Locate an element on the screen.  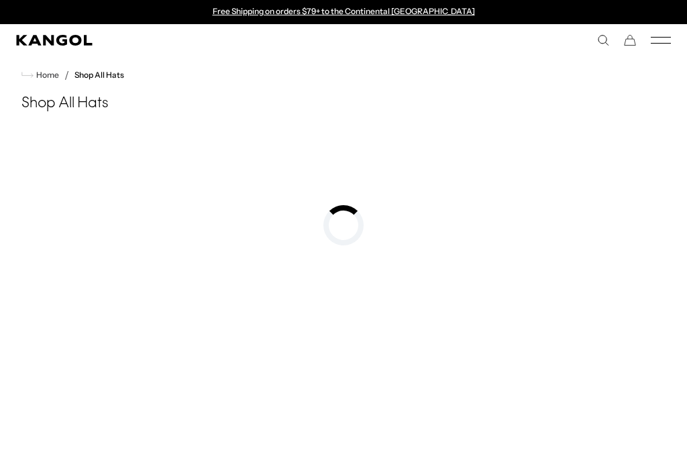
h1: Shop All Hats is located at coordinates (343, 104).